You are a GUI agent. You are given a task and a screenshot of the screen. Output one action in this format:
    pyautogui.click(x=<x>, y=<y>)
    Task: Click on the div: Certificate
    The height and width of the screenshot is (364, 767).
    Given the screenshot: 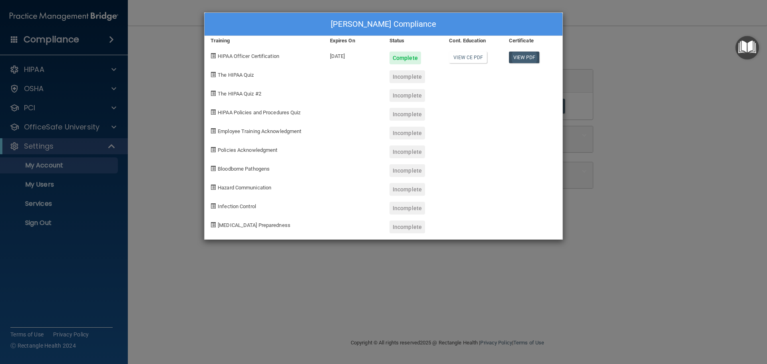 What is the action you would take?
    pyautogui.click(x=533, y=41)
    